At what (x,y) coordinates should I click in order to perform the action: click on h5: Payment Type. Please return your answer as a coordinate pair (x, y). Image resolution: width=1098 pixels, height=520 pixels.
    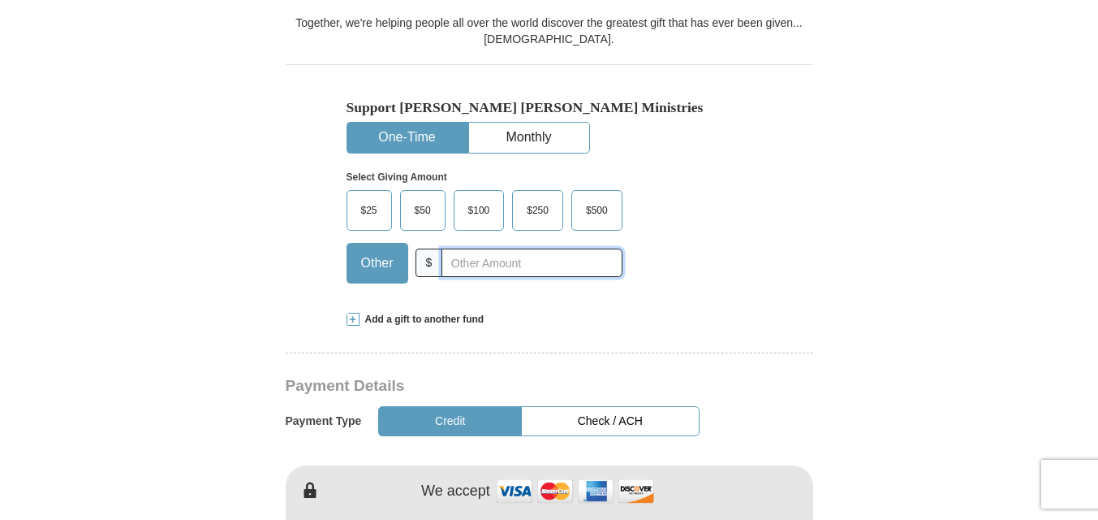
    Looking at the image, I should click on (324, 421).